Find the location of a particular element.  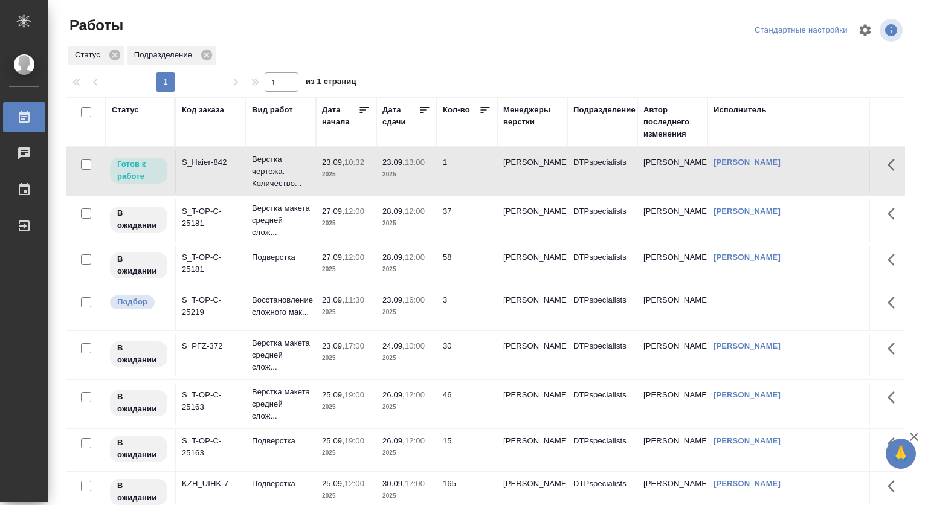

td: 46 is located at coordinates (467, 404).